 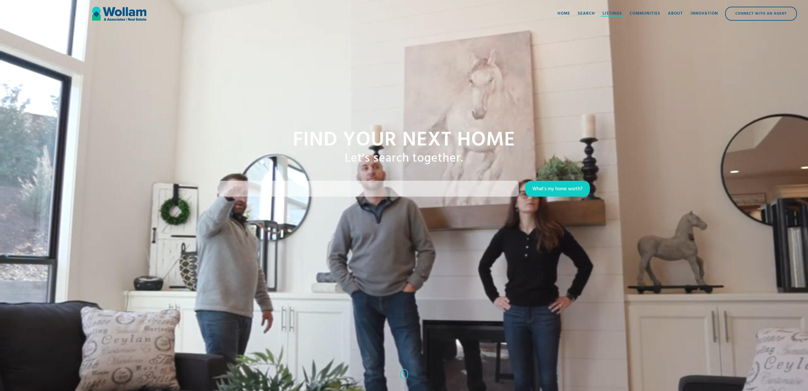 I want to click on div: Communities, so click(x=645, y=14).